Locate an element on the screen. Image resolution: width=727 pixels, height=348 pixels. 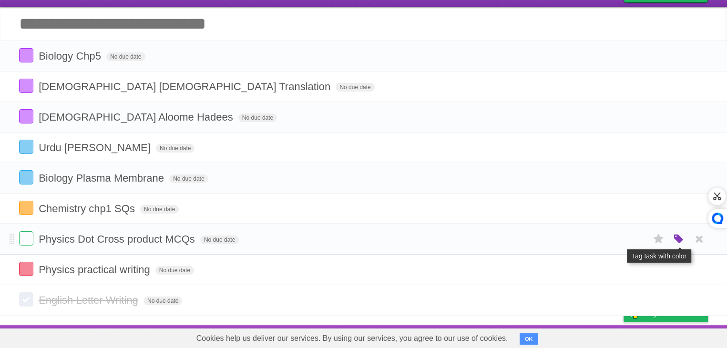
span: Biology Plasma Membrane is located at coordinates (102, 178).